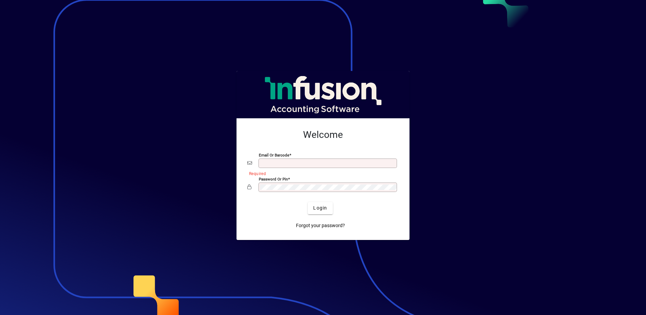  I want to click on span: Forgot your password?, so click(320, 225).